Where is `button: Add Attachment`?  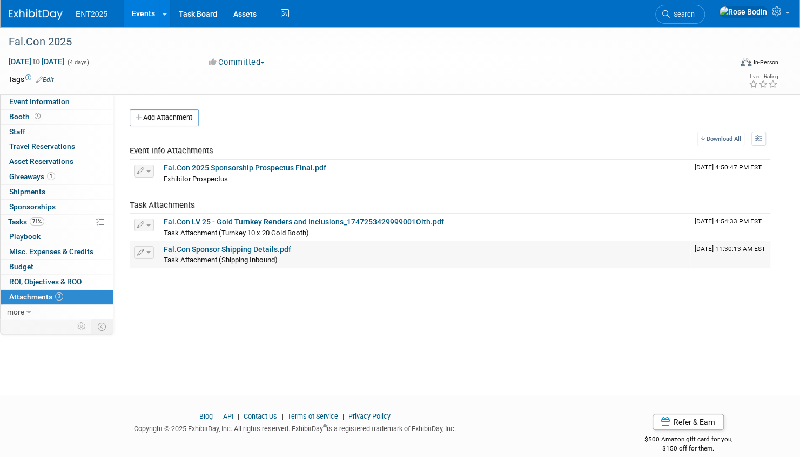
button: Add Attachment is located at coordinates (164, 118).